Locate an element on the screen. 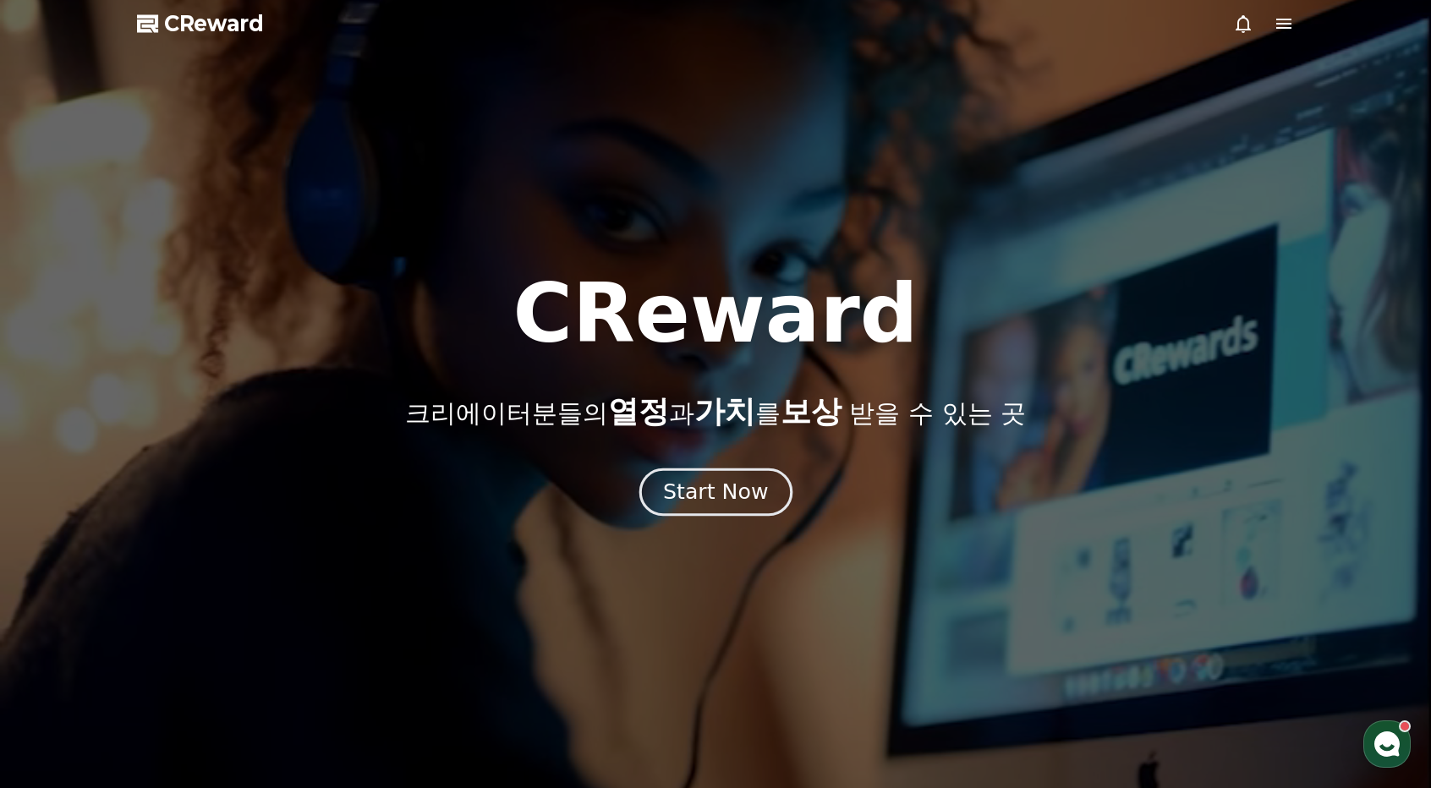 Image resolution: width=1431 pixels, height=788 pixels. span: 대화 is located at coordinates (165, 569).